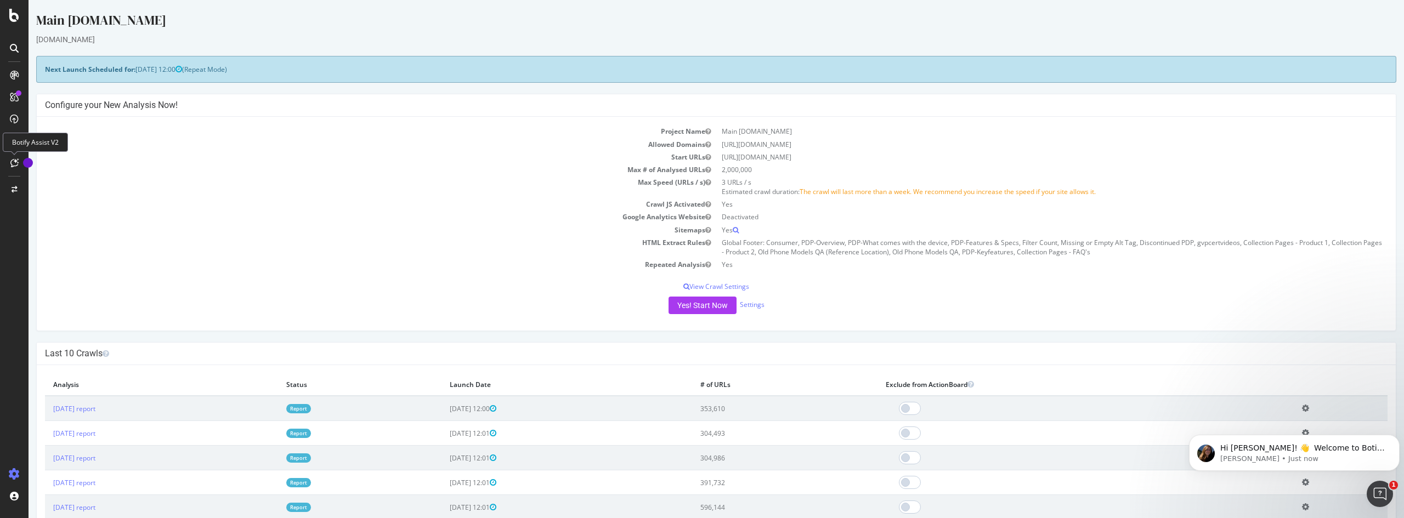 The height and width of the screenshot is (518, 1404). Describe the element at coordinates (352, 170) in the screenshot. I see `td: Max # of Analysed URLs` at that location.